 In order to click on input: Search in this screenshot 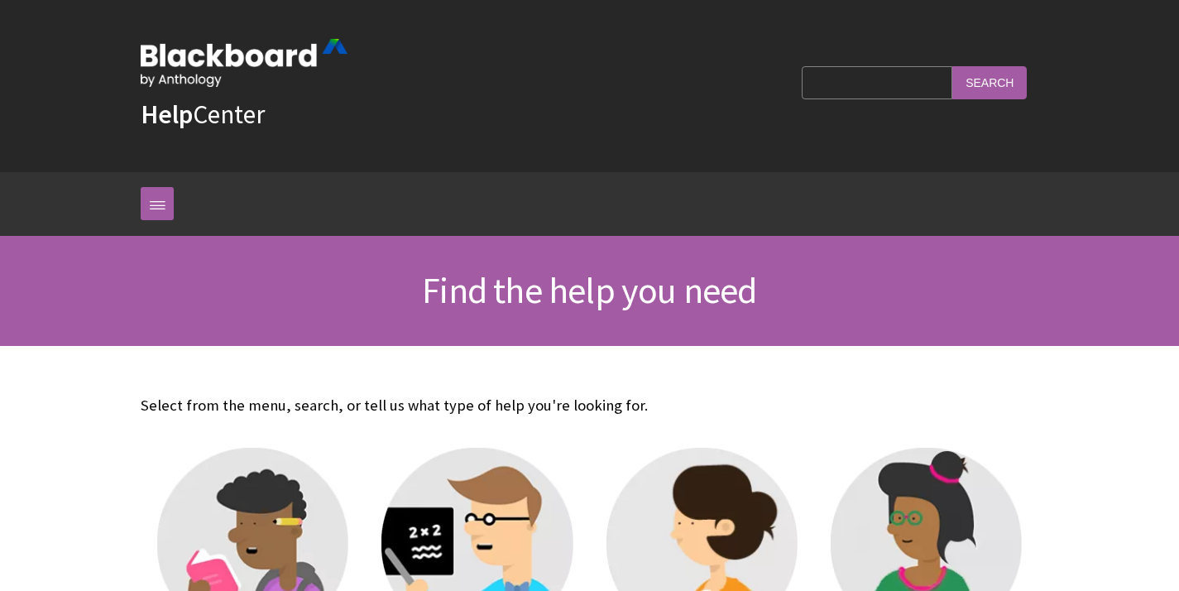, I will do `click(990, 82)`.